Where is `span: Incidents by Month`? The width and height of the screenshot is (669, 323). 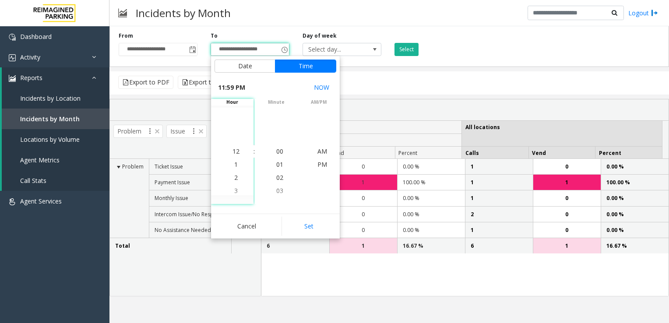 span: Incidents by Month is located at coordinates (50, 119).